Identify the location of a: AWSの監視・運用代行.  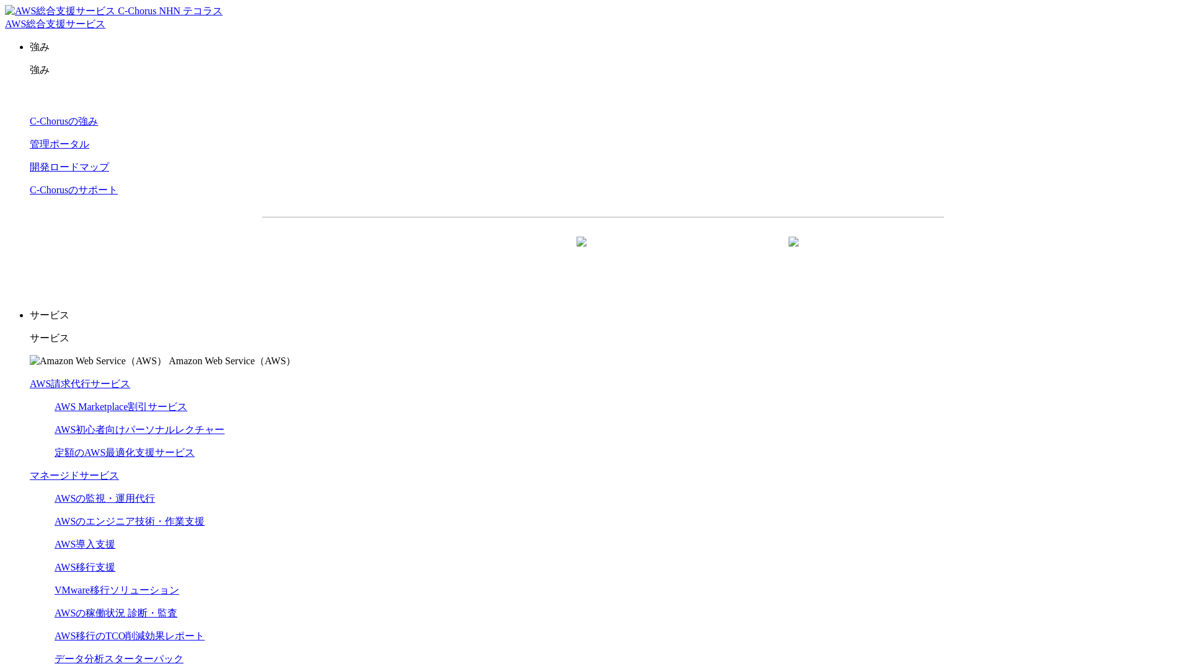
(105, 498).